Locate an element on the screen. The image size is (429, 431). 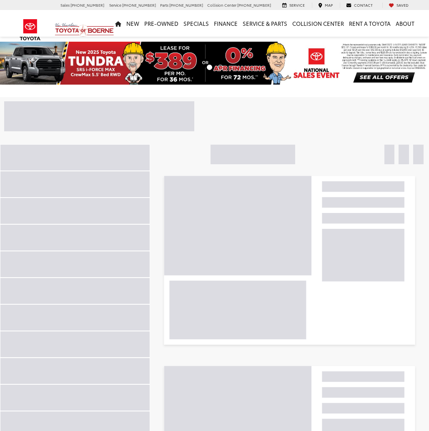
a: Service & Parts: Opens in a new tab is located at coordinates (265, 23).